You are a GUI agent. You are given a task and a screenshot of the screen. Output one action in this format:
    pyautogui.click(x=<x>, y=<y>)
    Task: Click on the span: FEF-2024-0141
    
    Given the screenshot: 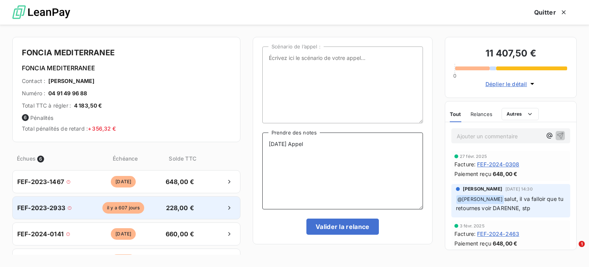 What is the action you would take?
    pyautogui.click(x=40, y=234)
    